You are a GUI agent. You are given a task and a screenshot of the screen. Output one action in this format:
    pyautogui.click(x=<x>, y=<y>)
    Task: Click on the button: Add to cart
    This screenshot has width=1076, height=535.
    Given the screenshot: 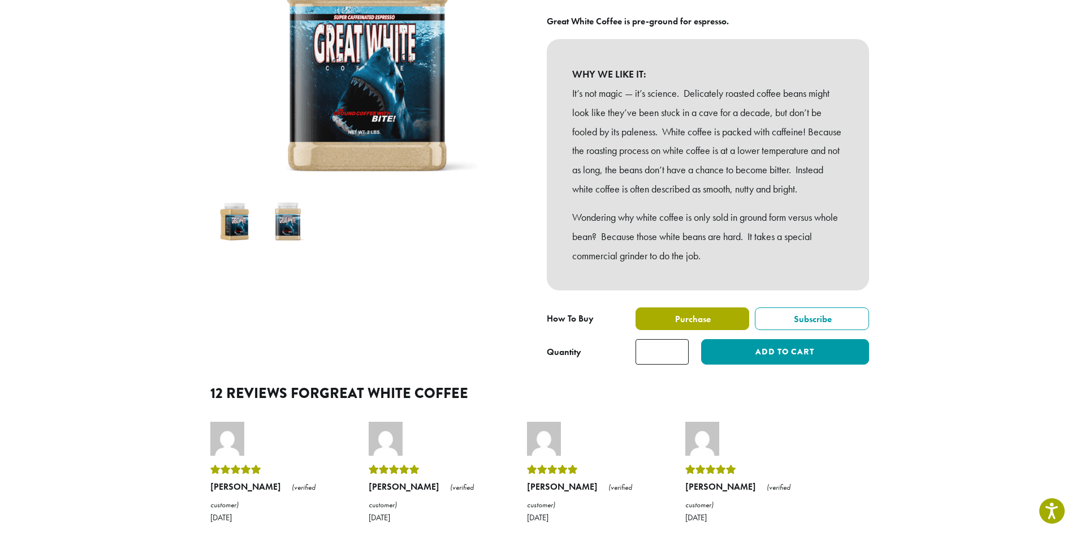 What is the action you would take?
    pyautogui.click(x=785, y=351)
    